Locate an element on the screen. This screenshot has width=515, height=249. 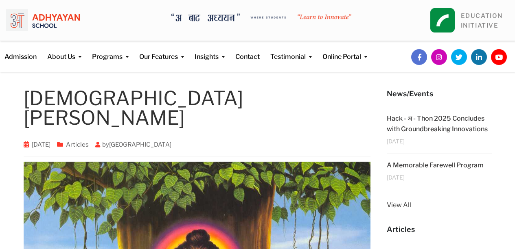
img: A Bata Adhyayan where students learn to Innovate is located at coordinates (261, 17).